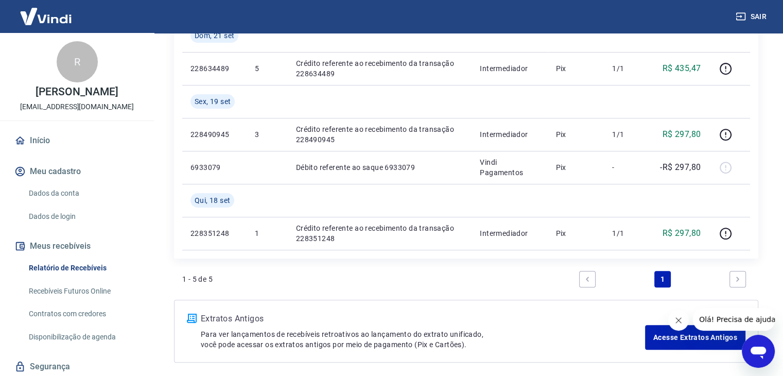 This screenshot has height=376, width=783. Describe the element at coordinates (695, 337) in the screenshot. I see `a: Acesse Extratos Antigos` at that location.